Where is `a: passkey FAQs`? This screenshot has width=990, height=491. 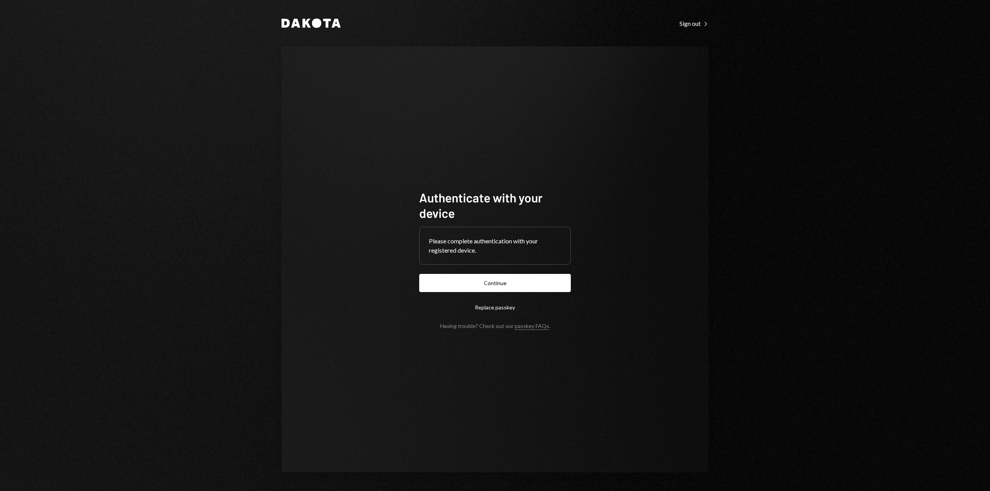
a: passkey FAQs is located at coordinates (532, 326).